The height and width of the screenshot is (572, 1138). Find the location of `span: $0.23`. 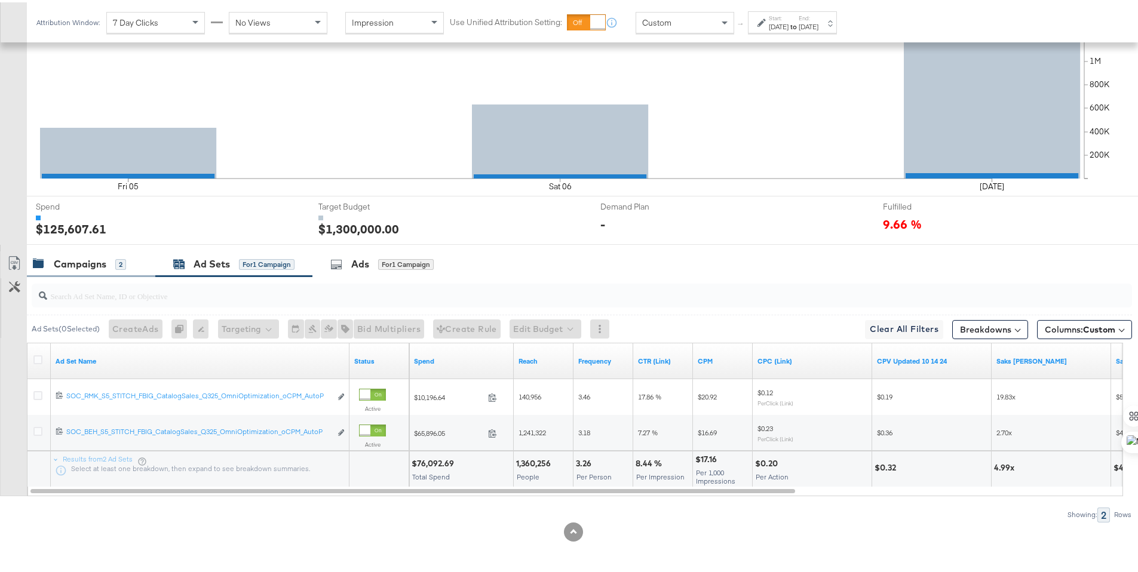

span: $0.23 is located at coordinates (765, 426).